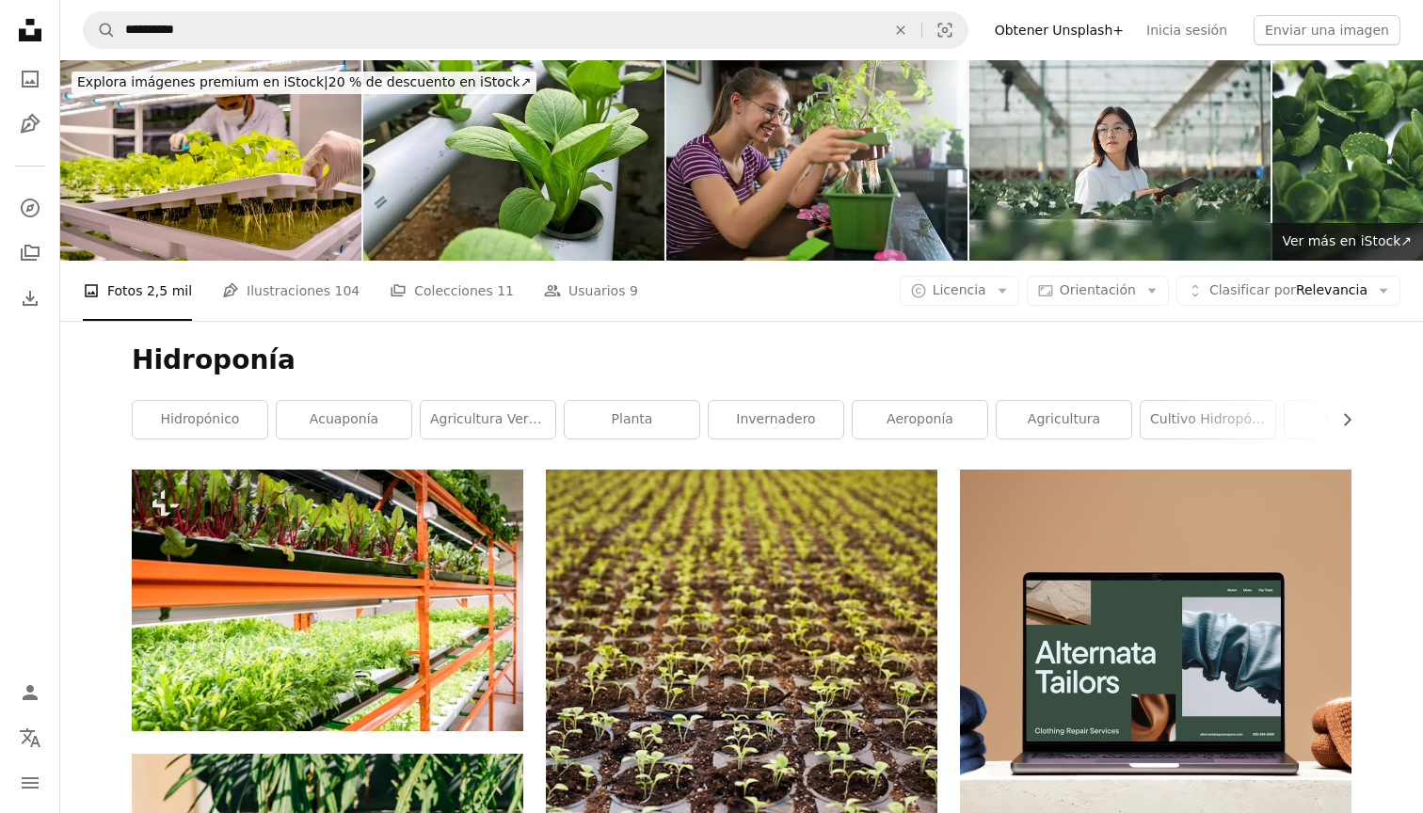  I want to click on button: Clasificar porRelevancia, so click(1289, 291).